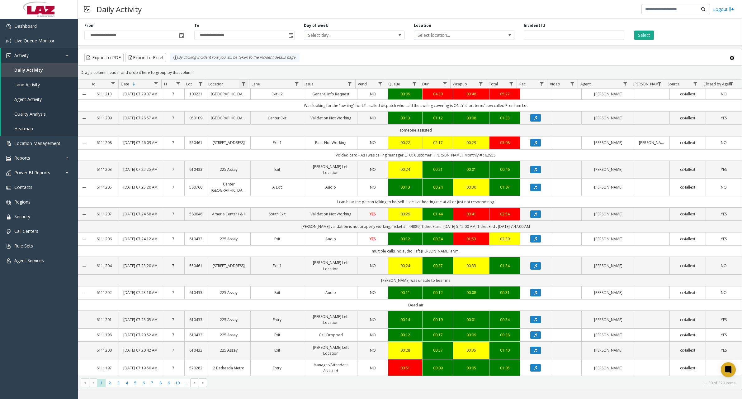  What do you see at coordinates (732, 9) in the screenshot?
I see `img: logout` at bounding box center [732, 9].